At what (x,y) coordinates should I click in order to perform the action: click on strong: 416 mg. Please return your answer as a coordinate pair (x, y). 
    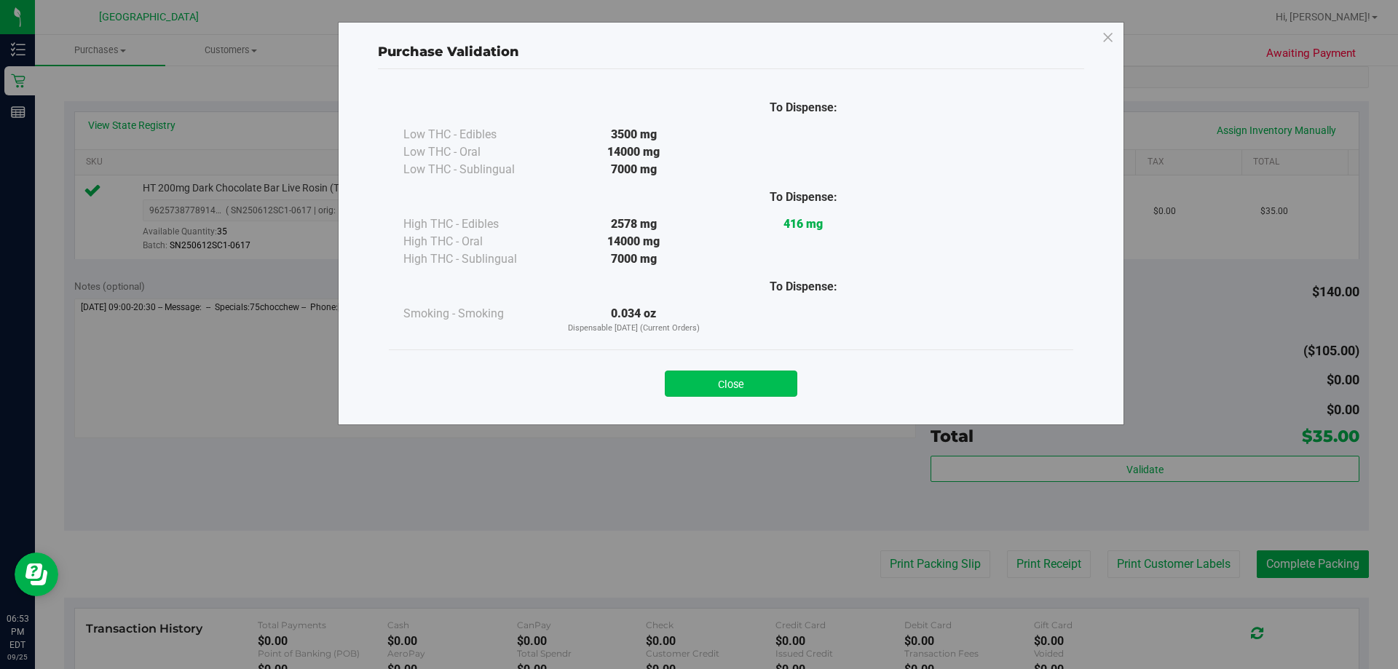
    Looking at the image, I should click on (803, 223).